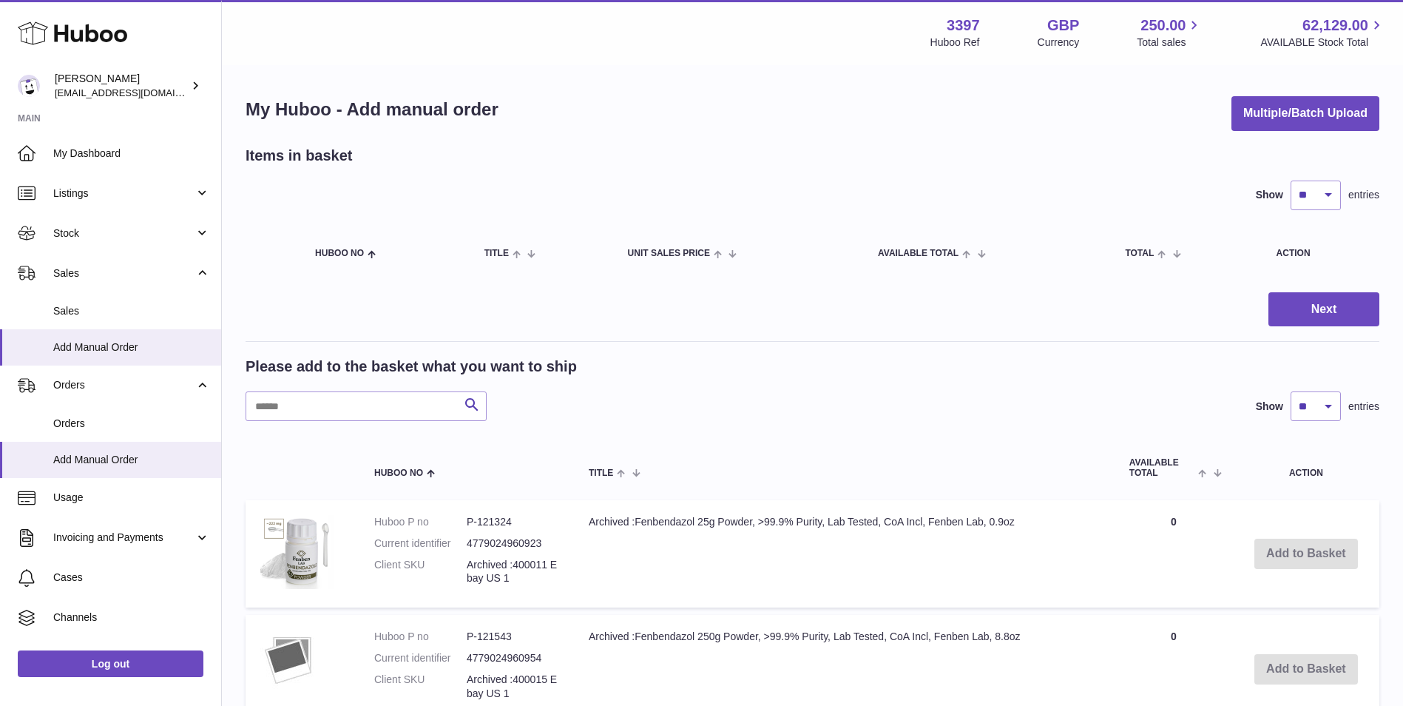 The width and height of the screenshot is (1403, 706). I want to click on span: Total, so click(1139, 253).